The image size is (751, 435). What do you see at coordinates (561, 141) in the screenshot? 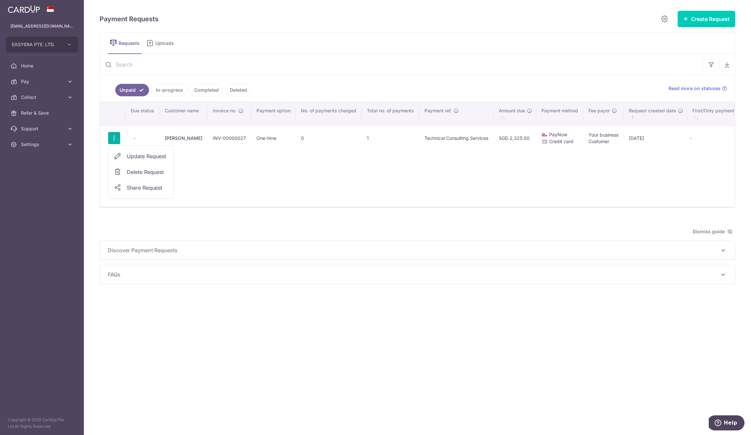
I see `span: Credit card` at bounding box center [561, 141].